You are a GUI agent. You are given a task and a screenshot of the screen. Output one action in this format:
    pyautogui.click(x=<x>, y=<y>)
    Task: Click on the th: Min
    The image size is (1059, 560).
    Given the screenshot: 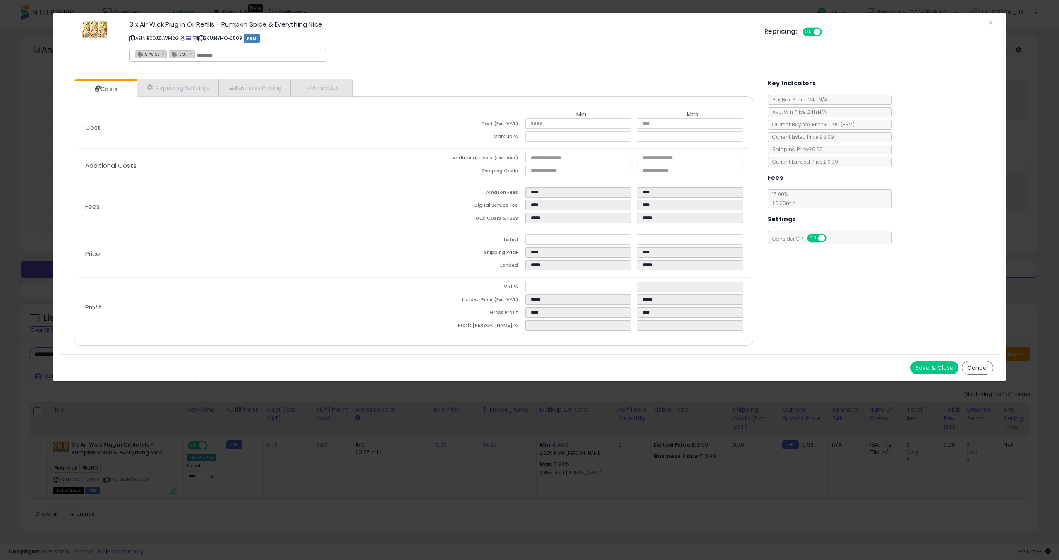 What is the action you would take?
    pyautogui.click(x=581, y=115)
    